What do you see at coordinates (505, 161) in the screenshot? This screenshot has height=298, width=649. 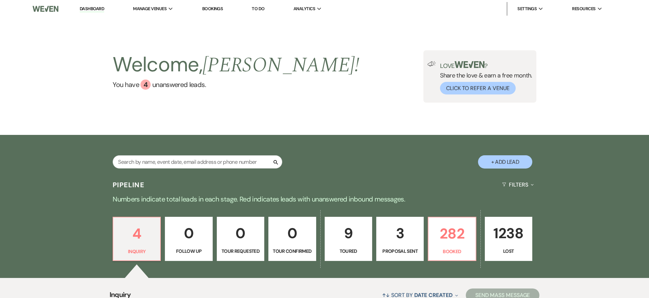 I see `button: + Add Lead` at bounding box center [505, 161].